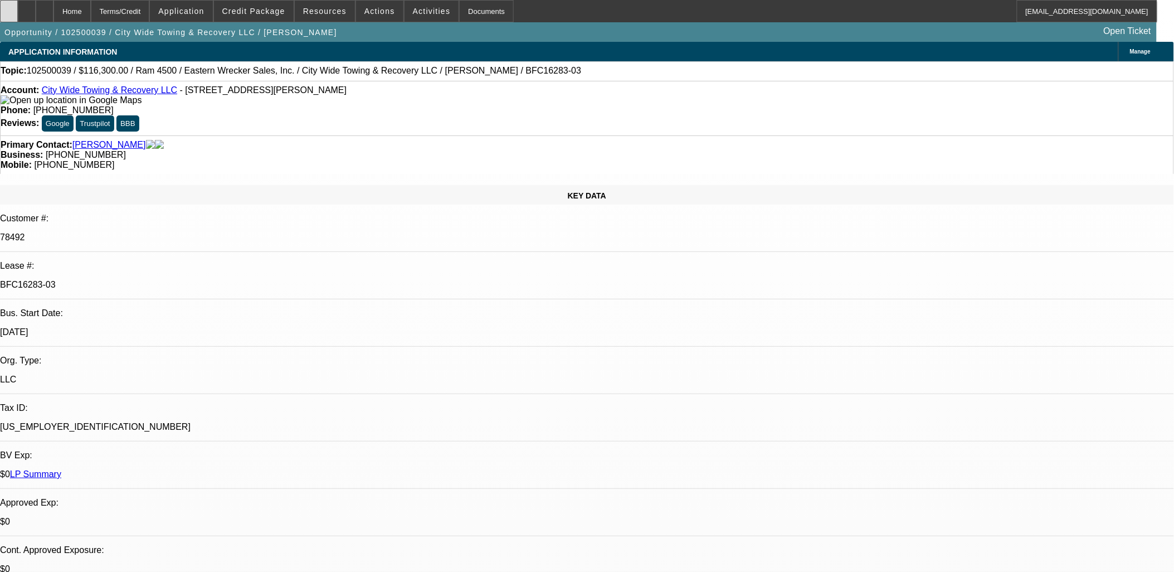 Image resolution: width=1174 pixels, height=572 pixels. I want to click on strong: Mobile:, so click(16, 164).